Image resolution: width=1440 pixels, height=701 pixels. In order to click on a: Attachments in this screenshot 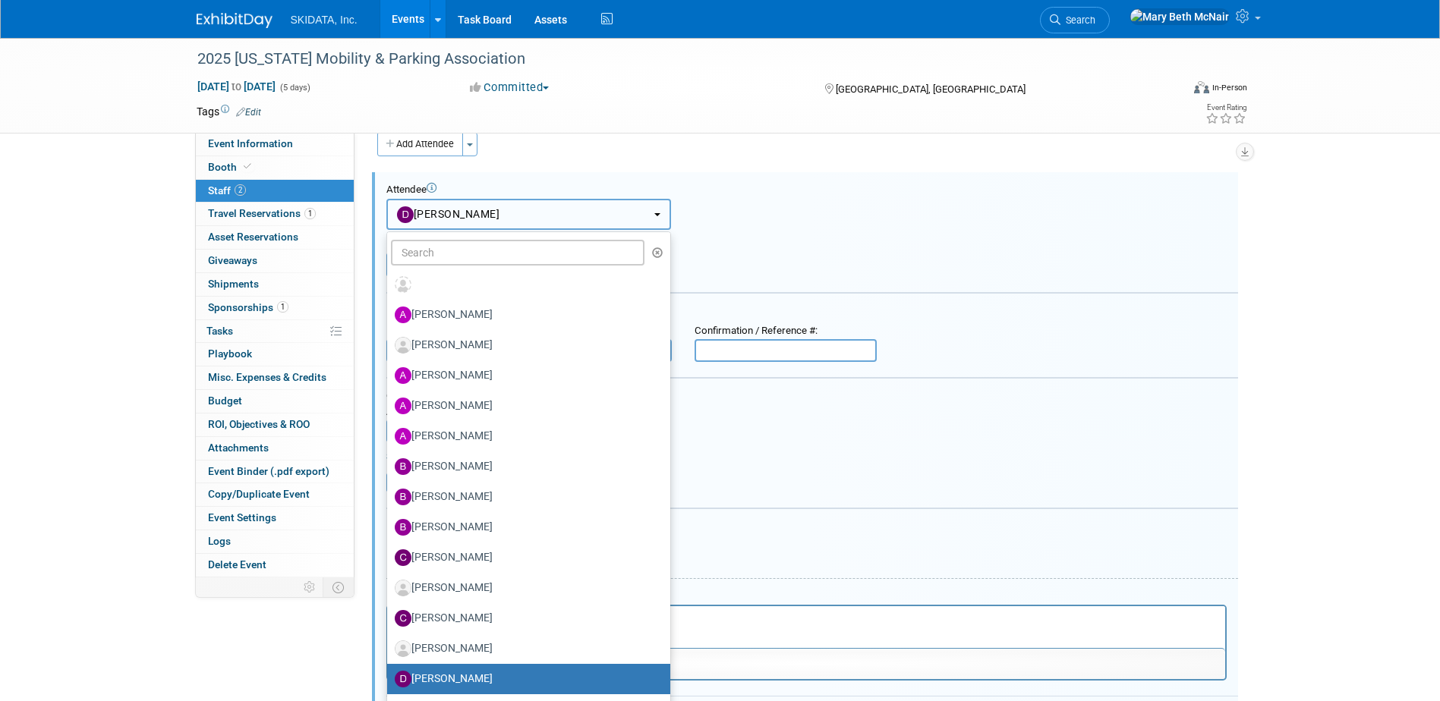, I will do `click(275, 449)`.